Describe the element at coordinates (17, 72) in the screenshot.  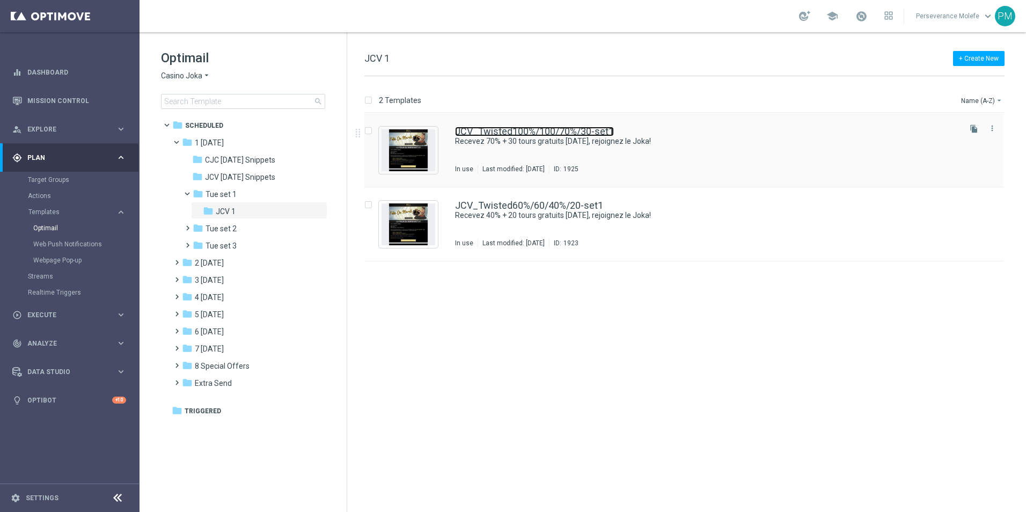
I see `i: equalizer` at that location.